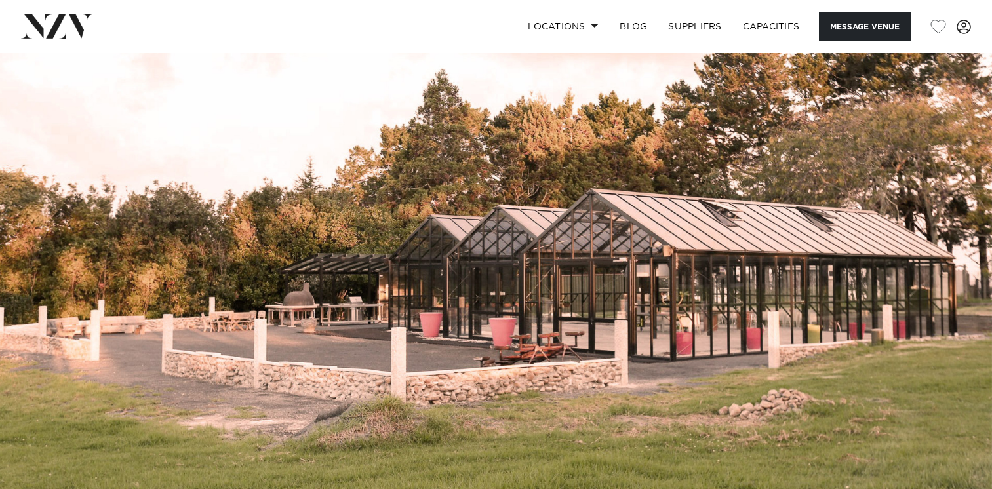 This screenshot has height=489, width=992. Describe the element at coordinates (771, 26) in the screenshot. I see `a: Capacities` at that location.